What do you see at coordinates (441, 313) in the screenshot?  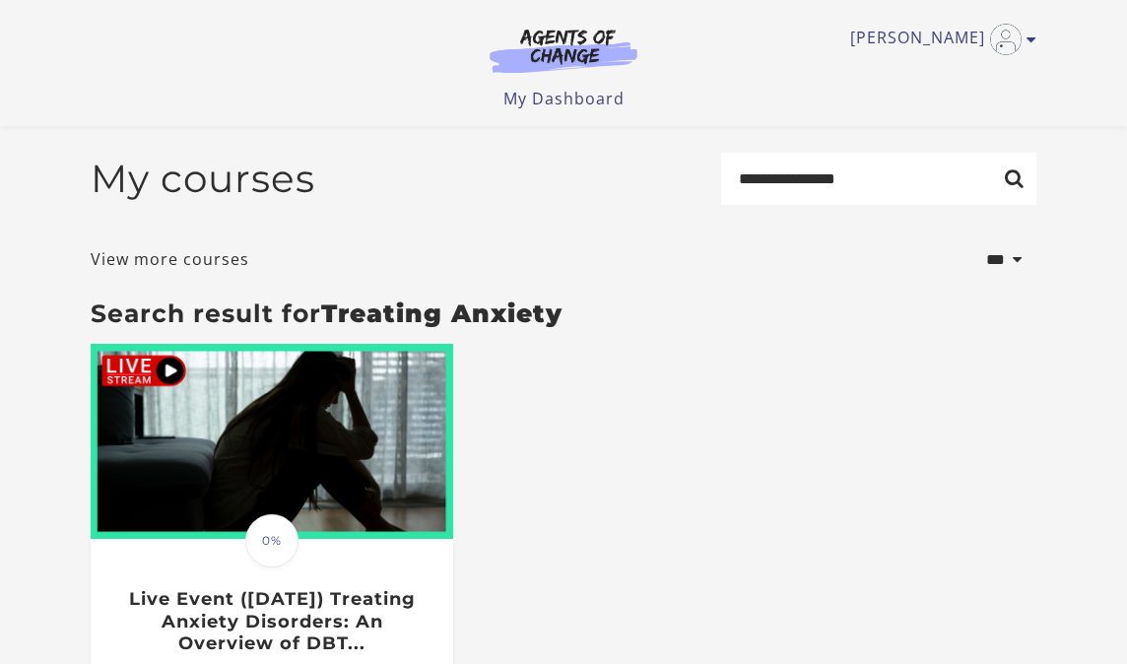 I see `strong: Treating Anxiety` at bounding box center [441, 313].